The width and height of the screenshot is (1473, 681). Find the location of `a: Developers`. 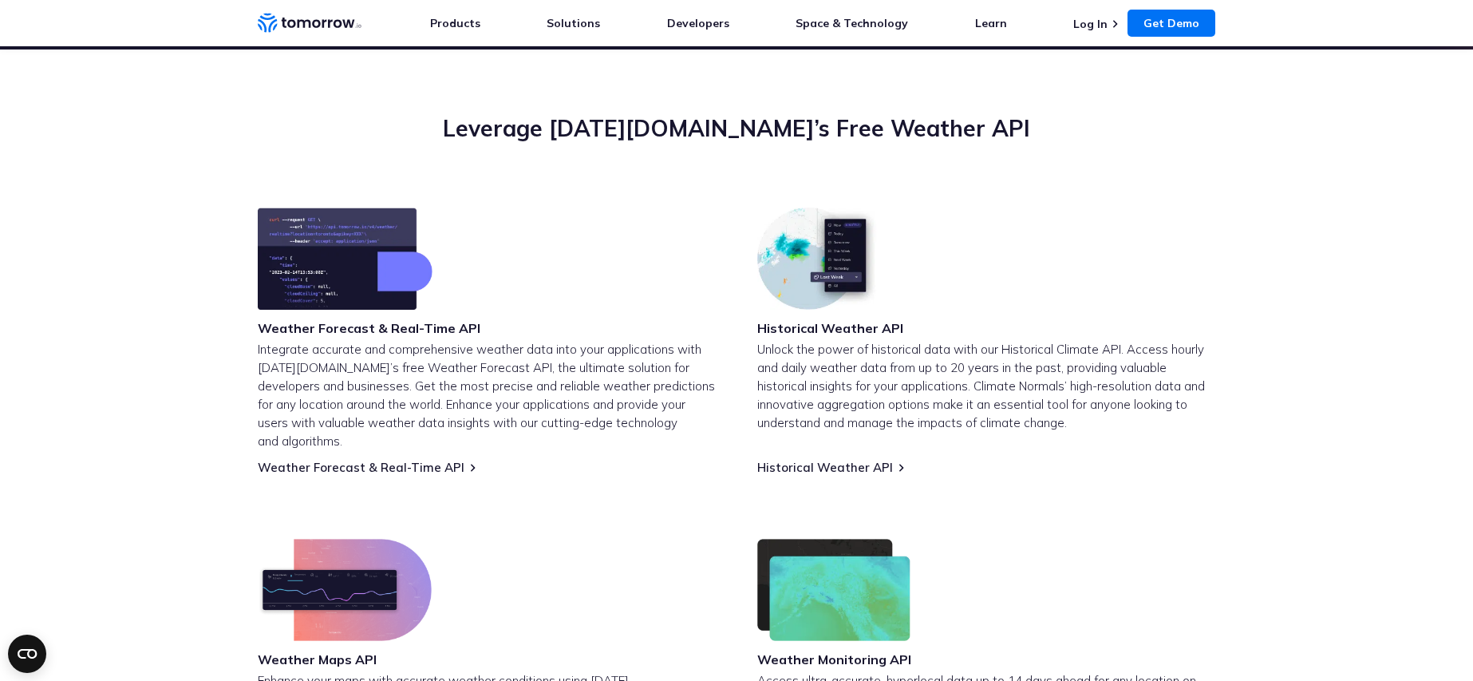

a: Developers is located at coordinates (698, 23).